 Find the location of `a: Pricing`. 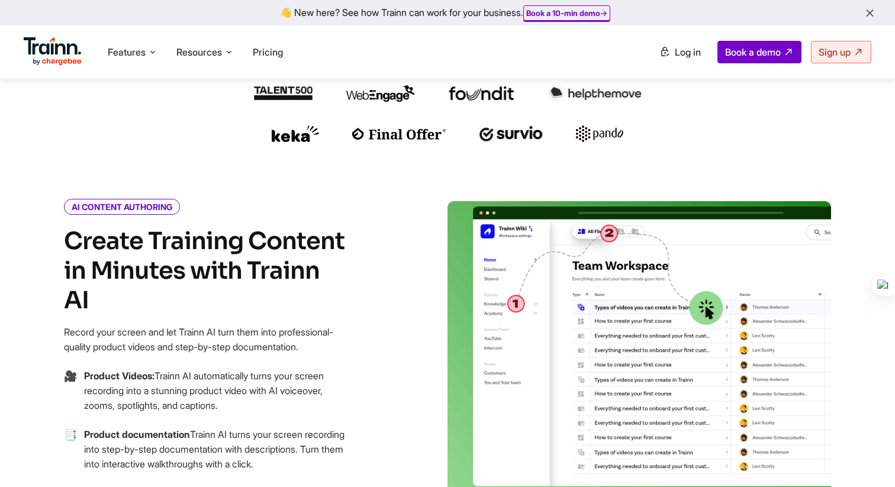

a: Pricing is located at coordinates (268, 52).